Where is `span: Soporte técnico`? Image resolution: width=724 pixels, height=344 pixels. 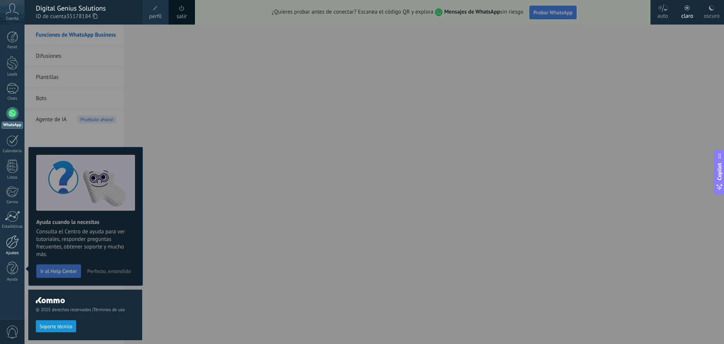 span: Soporte técnico is located at coordinates (56, 326).